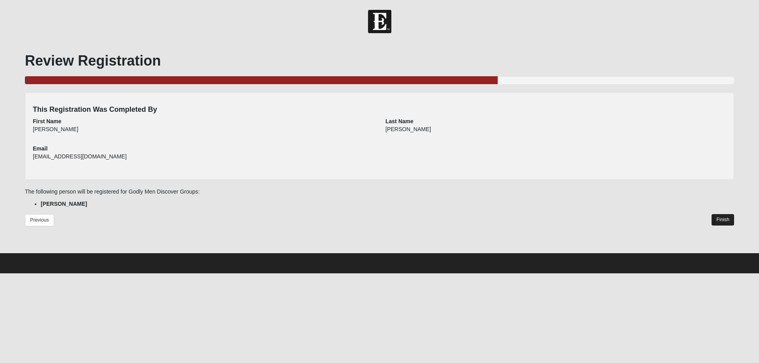 This screenshot has width=759, height=363. What do you see at coordinates (40, 149) in the screenshot?
I see `label: Email` at bounding box center [40, 149].